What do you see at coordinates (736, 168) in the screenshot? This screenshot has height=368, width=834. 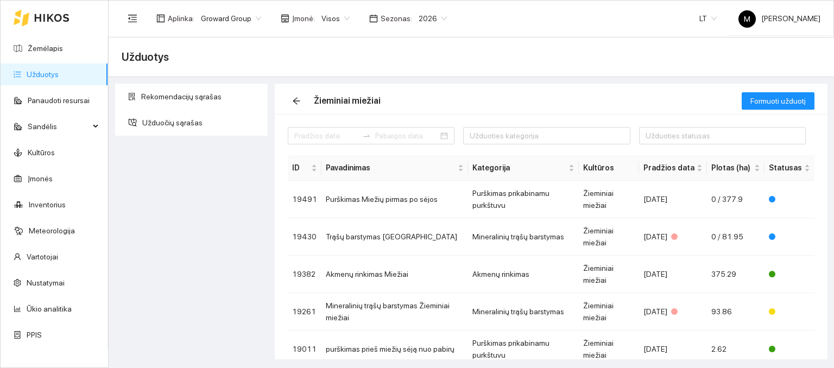 I see `th: this column's title is Plotas (ha),this column is sortable` at bounding box center [736, 168].